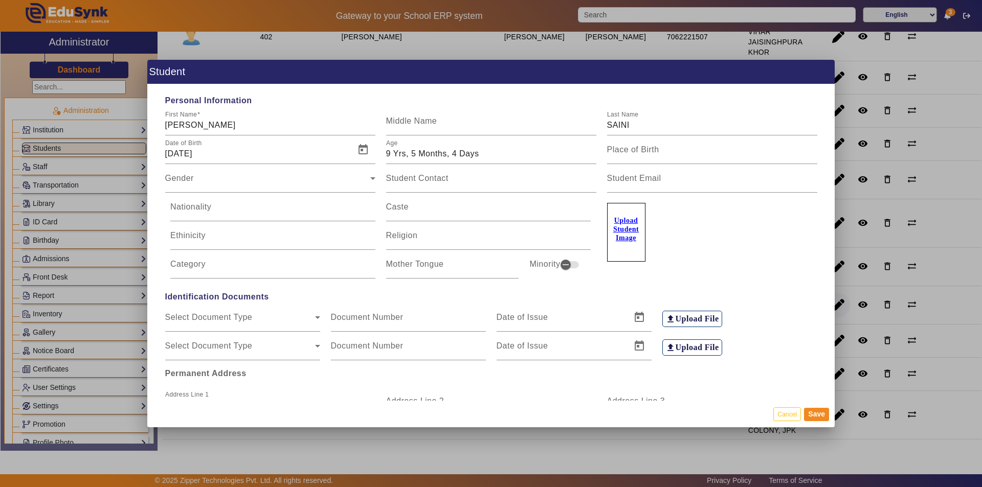  Describe the element at coordinates (392, 143) in the screenshot. I see `mat-label: Age` at that location.